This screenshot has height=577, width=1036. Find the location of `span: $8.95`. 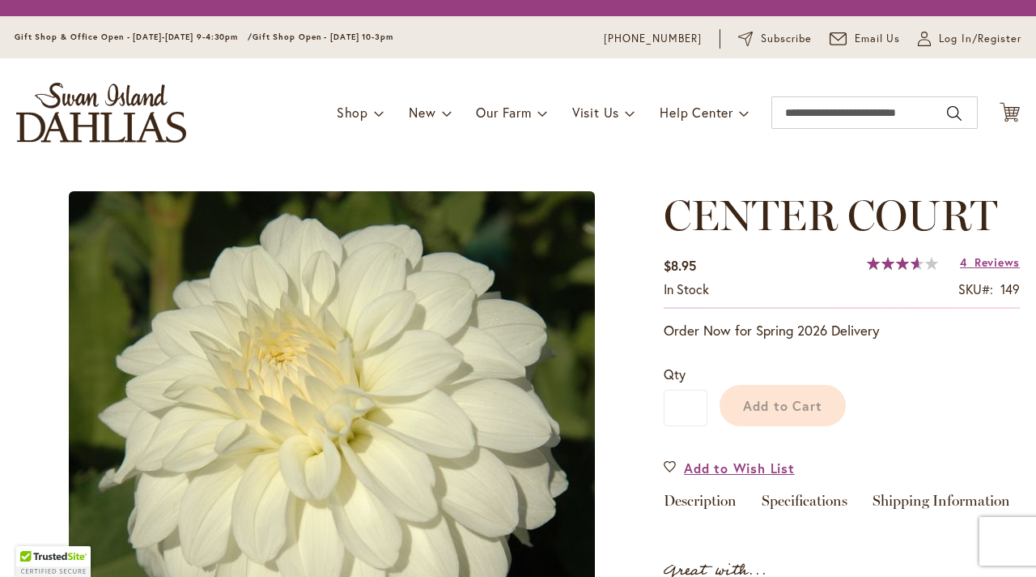

span: $8.95 is located at coordinates (680, 265).